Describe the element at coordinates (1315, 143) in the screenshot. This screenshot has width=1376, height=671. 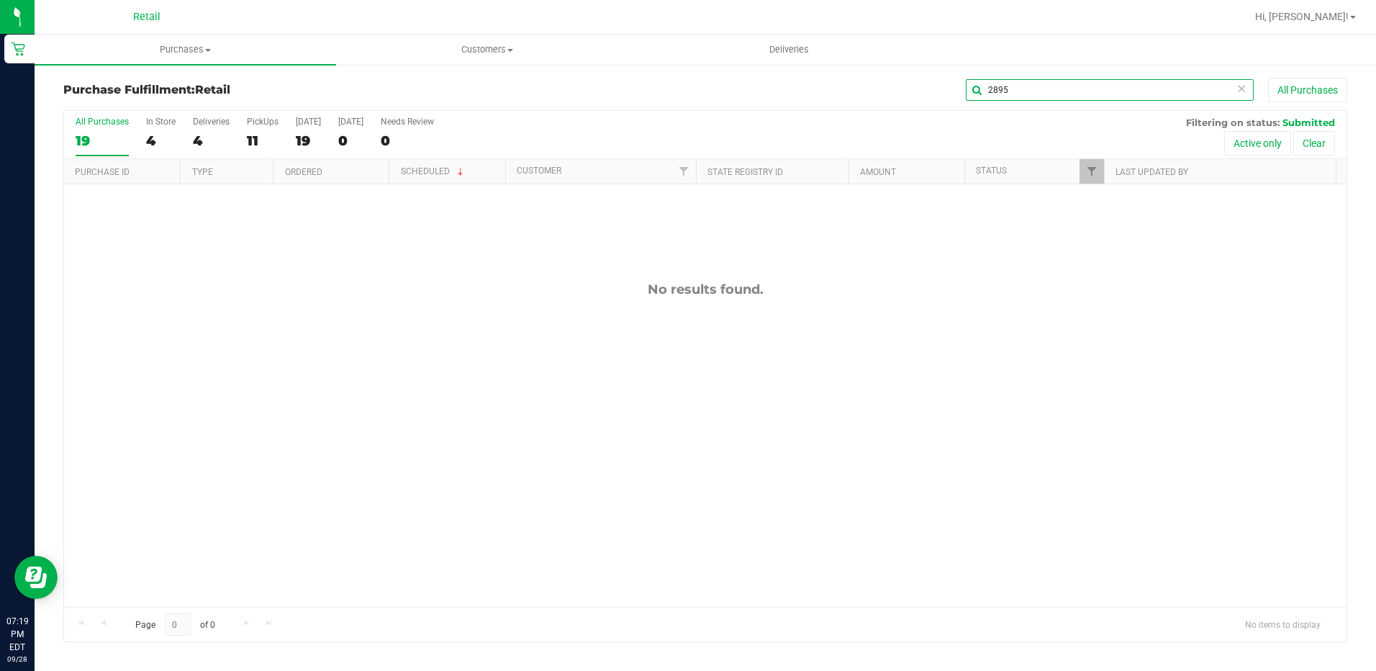
I see `button: Clear` at that location.